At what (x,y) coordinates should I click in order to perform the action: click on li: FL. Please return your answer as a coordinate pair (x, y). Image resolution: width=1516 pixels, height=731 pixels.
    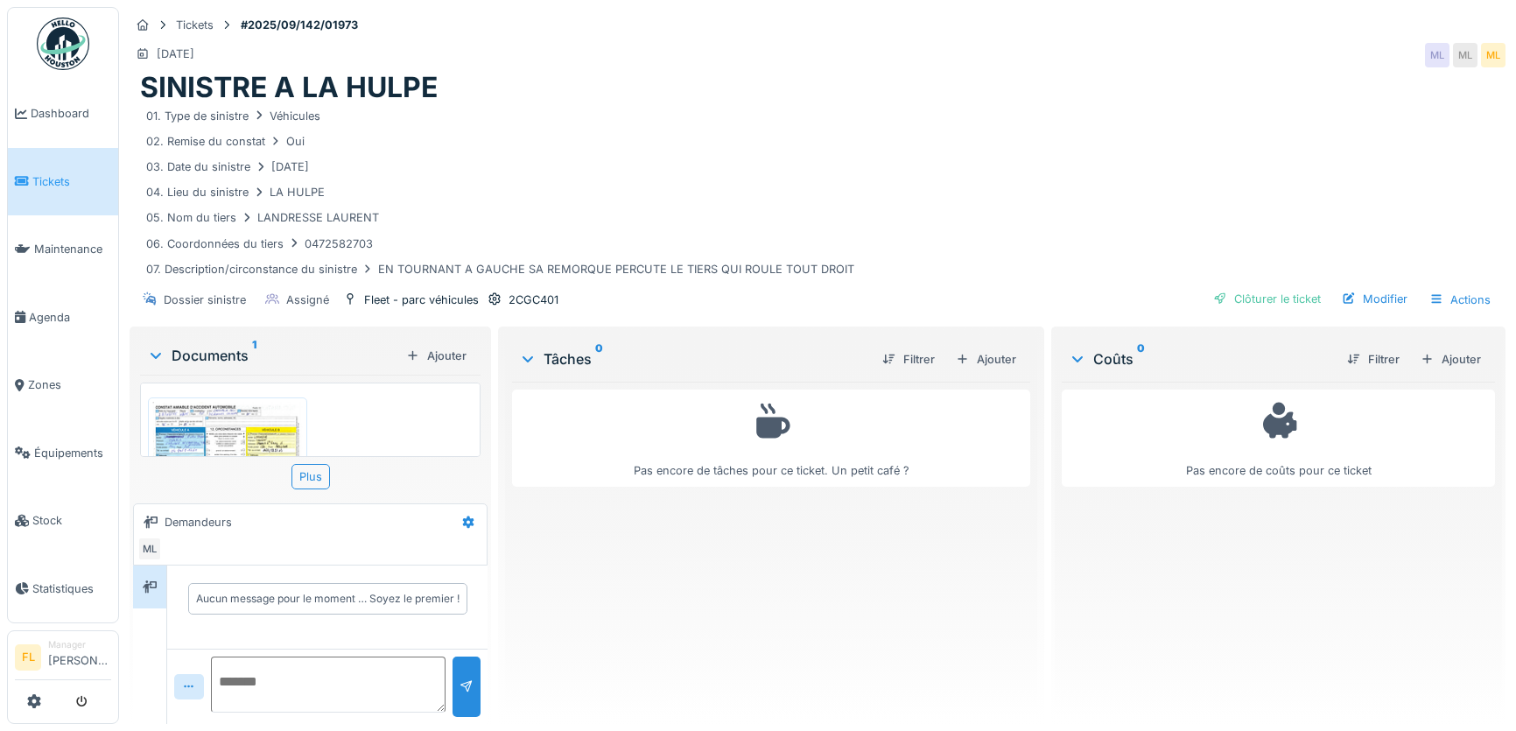
    Looking at the image, I should click on (28, 658).